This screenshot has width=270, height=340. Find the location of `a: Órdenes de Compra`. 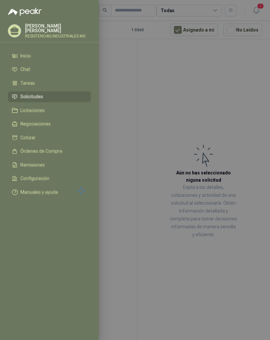

a: Órdenes de Compra is located at coordinates (49, 152).